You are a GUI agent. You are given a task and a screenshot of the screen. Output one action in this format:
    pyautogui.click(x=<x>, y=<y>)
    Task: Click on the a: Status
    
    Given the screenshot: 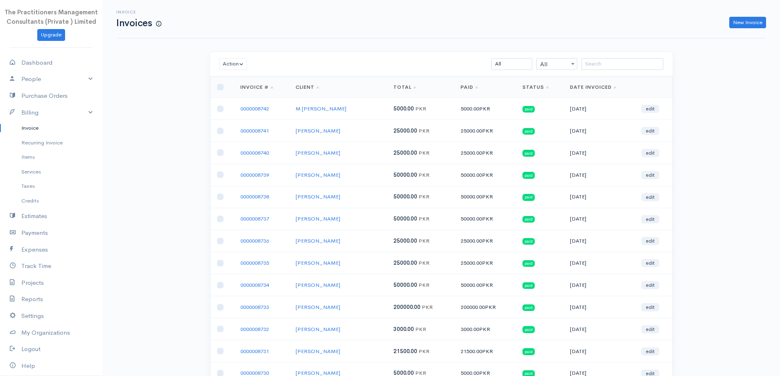 What is the action you would take?
    pyautogui.click(x=536, y=87)
    